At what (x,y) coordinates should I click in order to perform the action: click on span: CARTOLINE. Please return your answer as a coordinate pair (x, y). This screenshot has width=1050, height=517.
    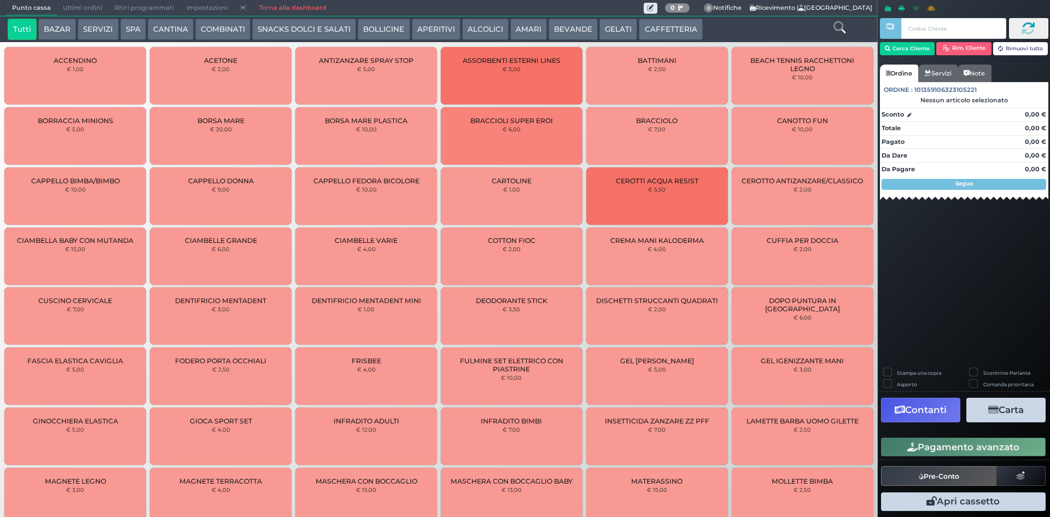
    Looking at the image, I should click on (511, 180).